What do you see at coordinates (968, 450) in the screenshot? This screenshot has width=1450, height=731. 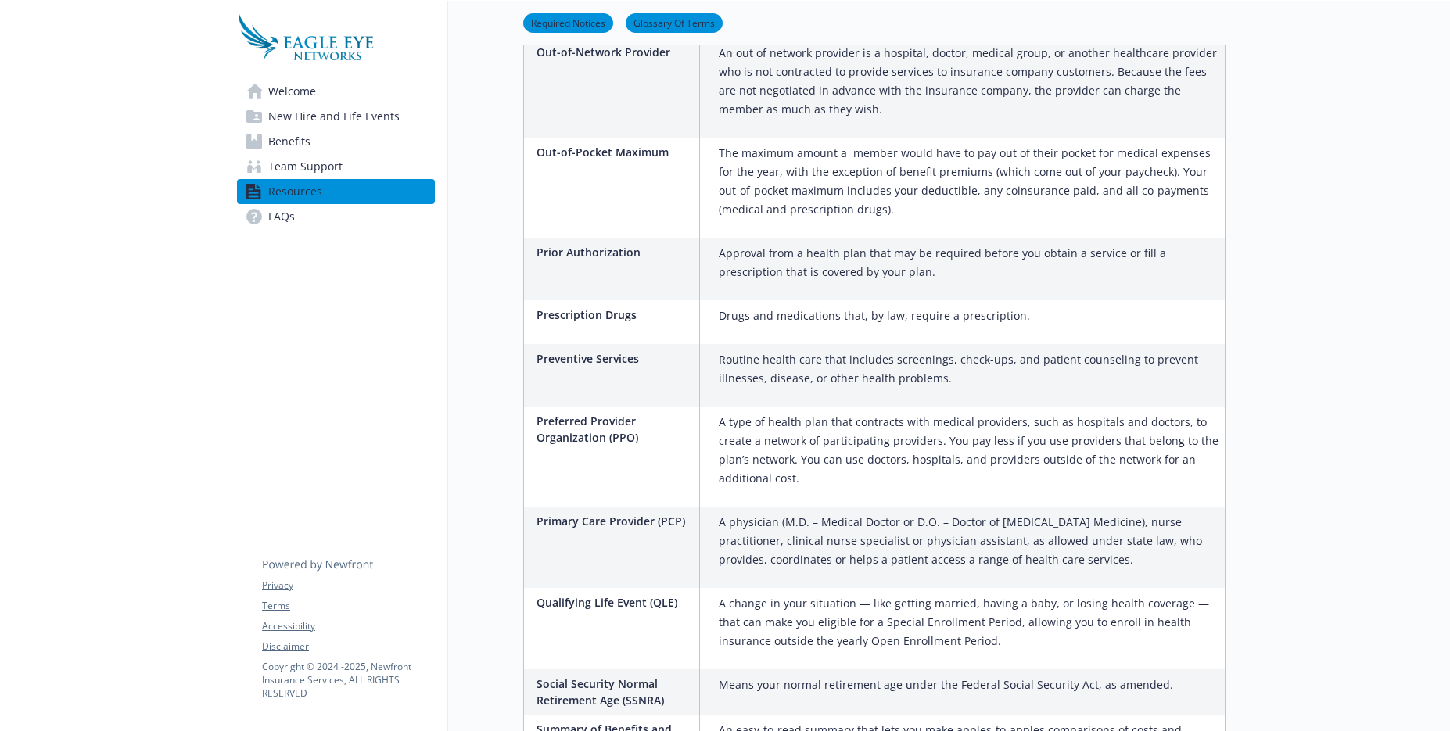 I see `p: A type of health plan that contracts with medical providers, such as hospitals and doctors, to cr...` at bounding box center [968, 450].